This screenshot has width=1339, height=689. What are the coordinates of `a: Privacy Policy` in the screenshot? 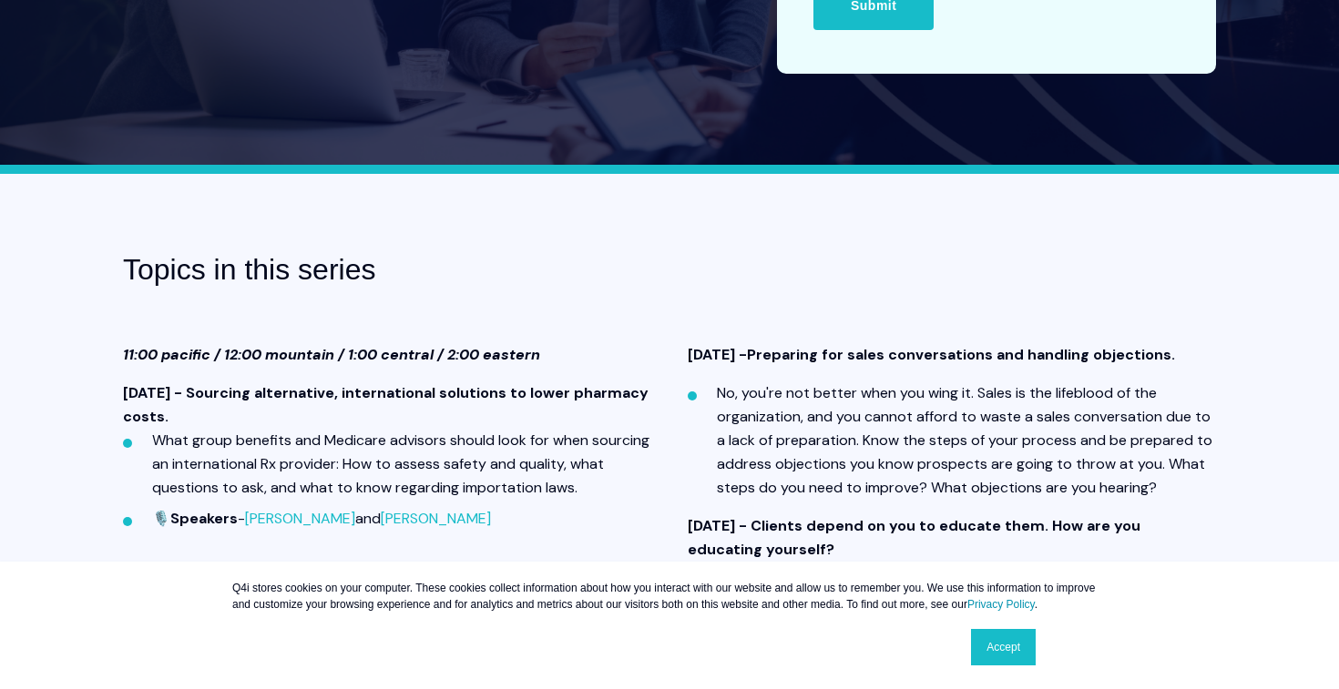 It's located at (1001, 605).